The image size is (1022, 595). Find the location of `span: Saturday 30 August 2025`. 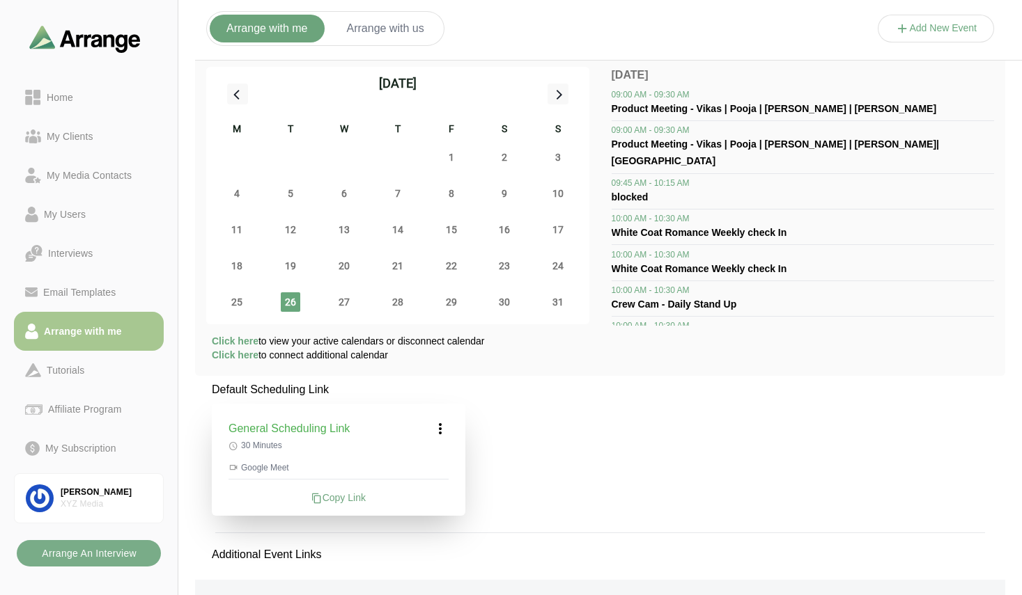

span: Saturday 30 August 2025 is located at coordinates (504, 302).